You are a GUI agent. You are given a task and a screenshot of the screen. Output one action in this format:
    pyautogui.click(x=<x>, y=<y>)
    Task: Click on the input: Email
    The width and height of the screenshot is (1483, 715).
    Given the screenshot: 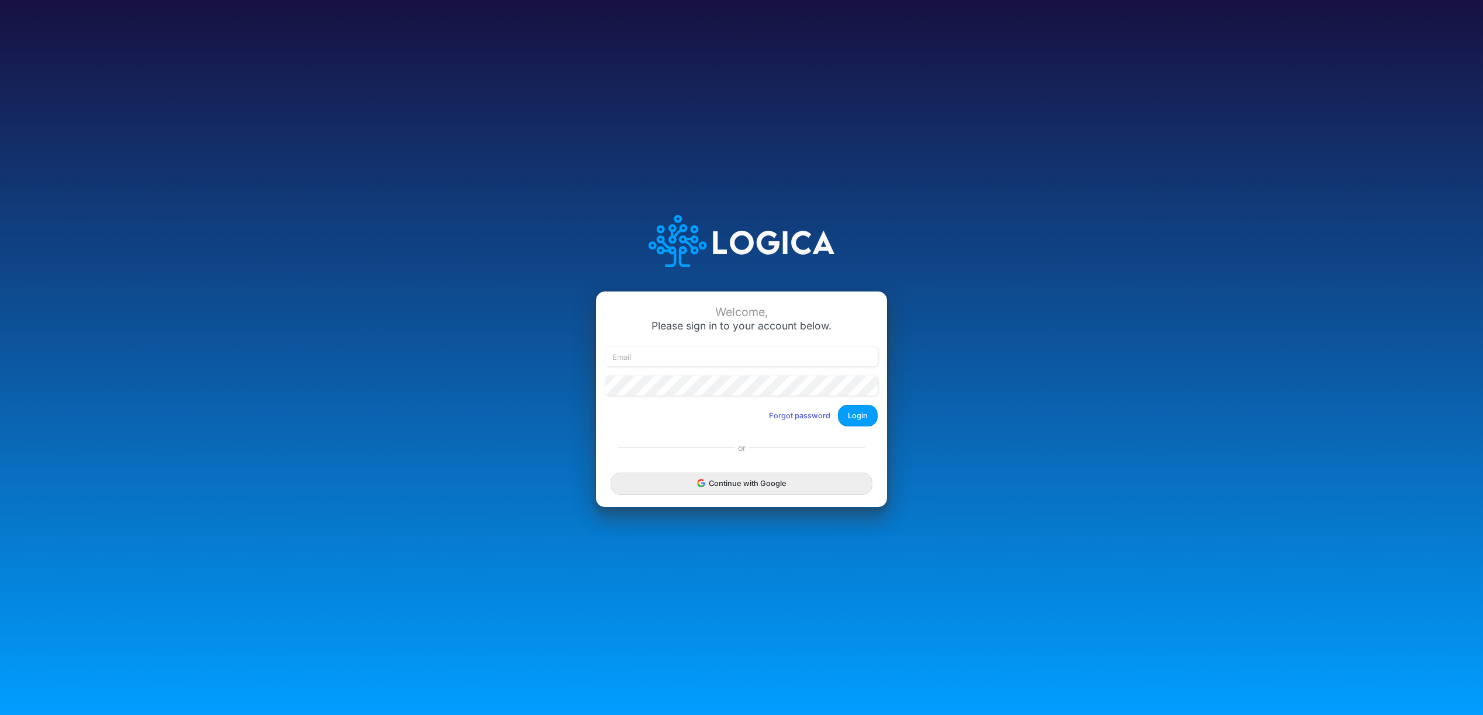 What is the action you would take?
    pyautogui.click(x=742, y=357)
    